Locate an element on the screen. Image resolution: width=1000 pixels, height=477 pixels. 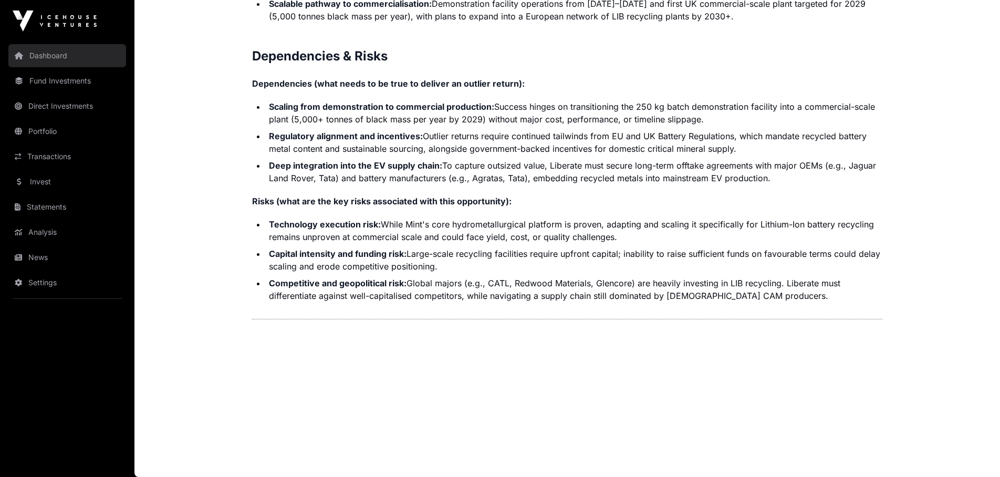
img: Icehouse Ventures Logo is located at coordinates (55, 21).